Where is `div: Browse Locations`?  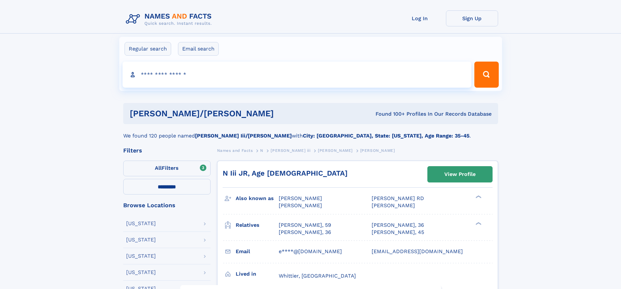
div: Browse Locations is located at coordinates (167, 206).